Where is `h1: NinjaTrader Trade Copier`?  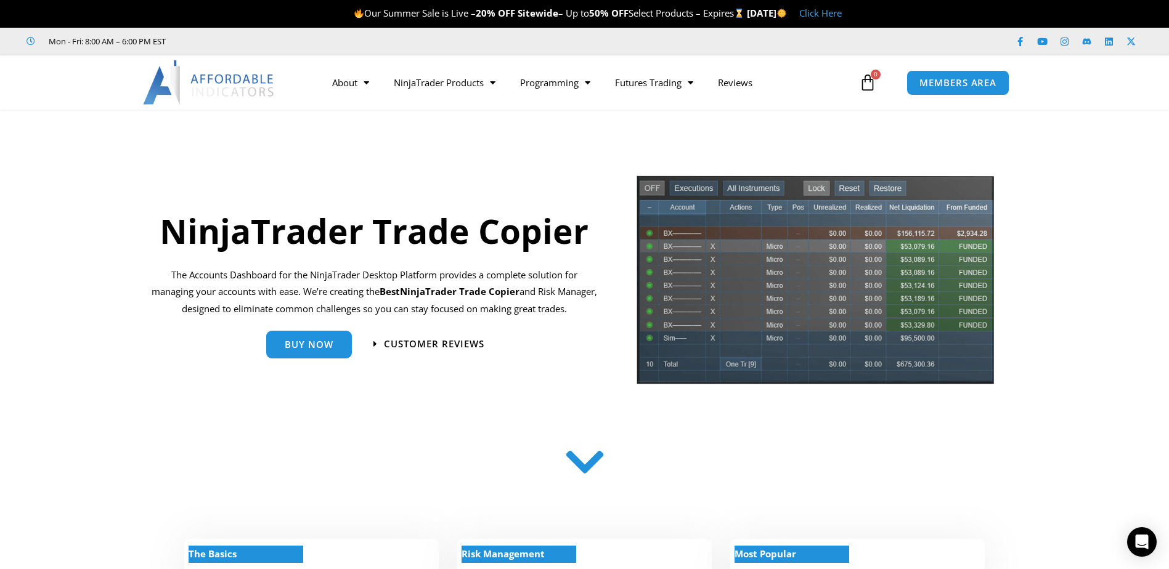 h1: NinjaTrader Trade Copier is located at coordinates (374, 230).